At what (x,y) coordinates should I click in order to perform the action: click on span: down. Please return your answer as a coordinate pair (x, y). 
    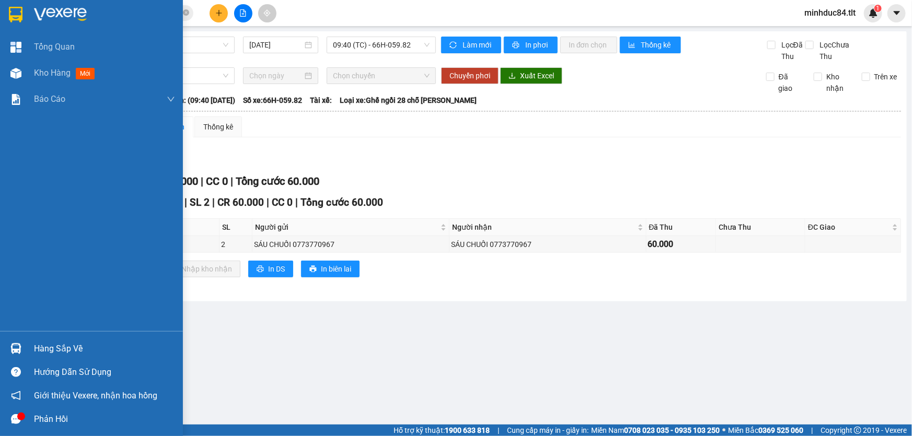
    Looking at the image, I should click on (171, 99).